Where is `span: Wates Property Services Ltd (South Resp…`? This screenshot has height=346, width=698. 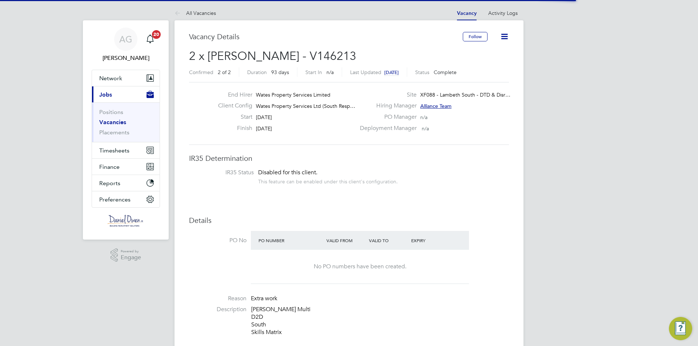 span: Wates Property Services Ltd (South Resp… is located at coordinates (305, 106).